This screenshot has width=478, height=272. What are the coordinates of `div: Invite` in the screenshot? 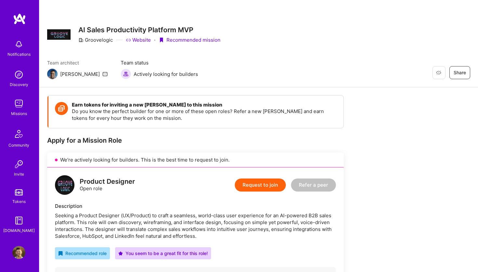 It's located at (19, 174).